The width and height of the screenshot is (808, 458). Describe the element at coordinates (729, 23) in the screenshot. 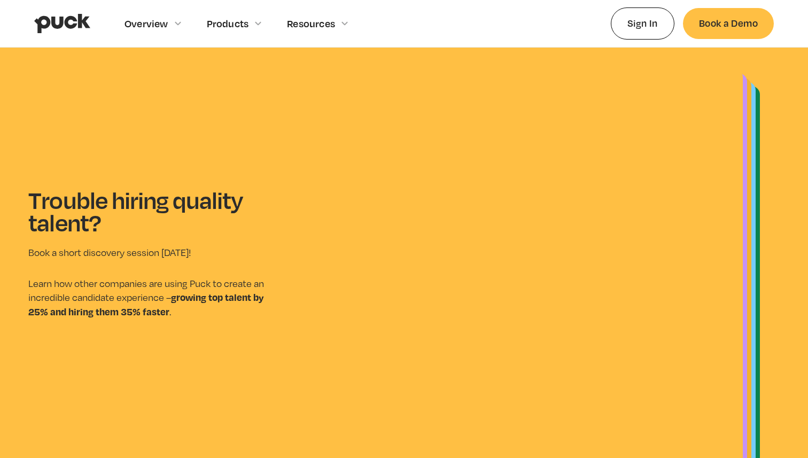

I see `a: Book a Demo` at that location.